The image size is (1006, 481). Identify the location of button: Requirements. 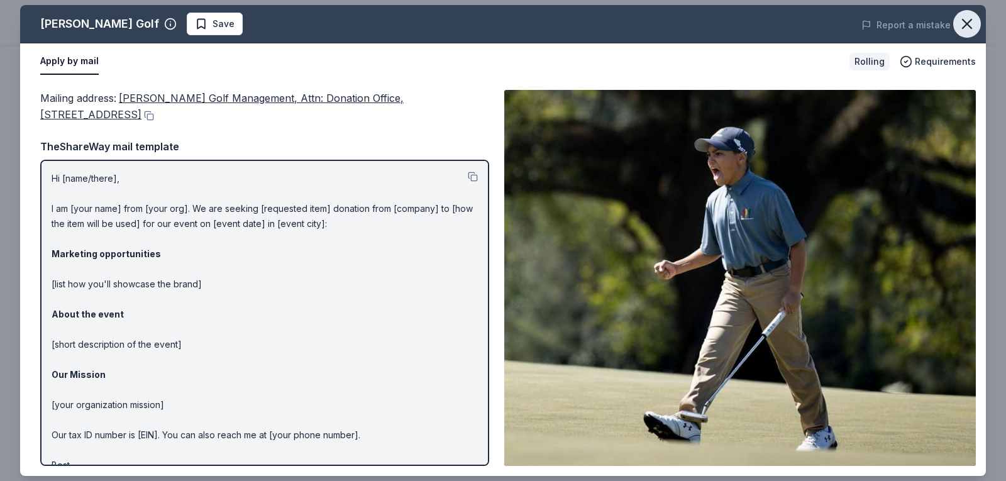
(938, 62).